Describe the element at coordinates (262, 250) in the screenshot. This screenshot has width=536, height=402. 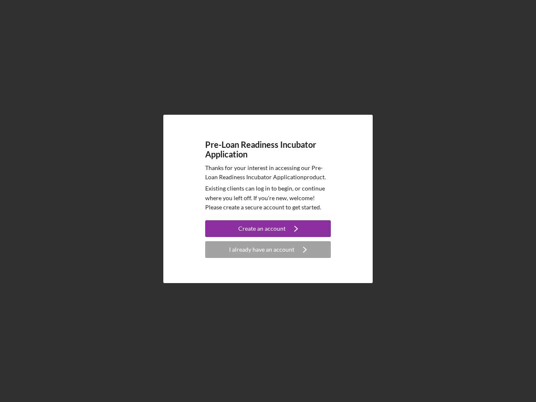
I see `div: I already have an account` at that location.